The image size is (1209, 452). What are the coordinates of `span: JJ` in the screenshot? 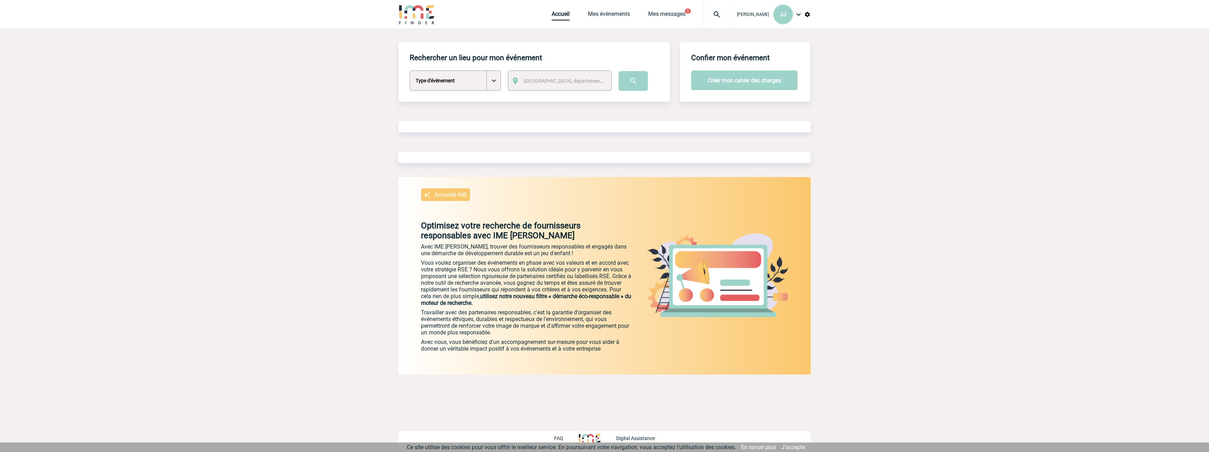 It's located at (783, 14).